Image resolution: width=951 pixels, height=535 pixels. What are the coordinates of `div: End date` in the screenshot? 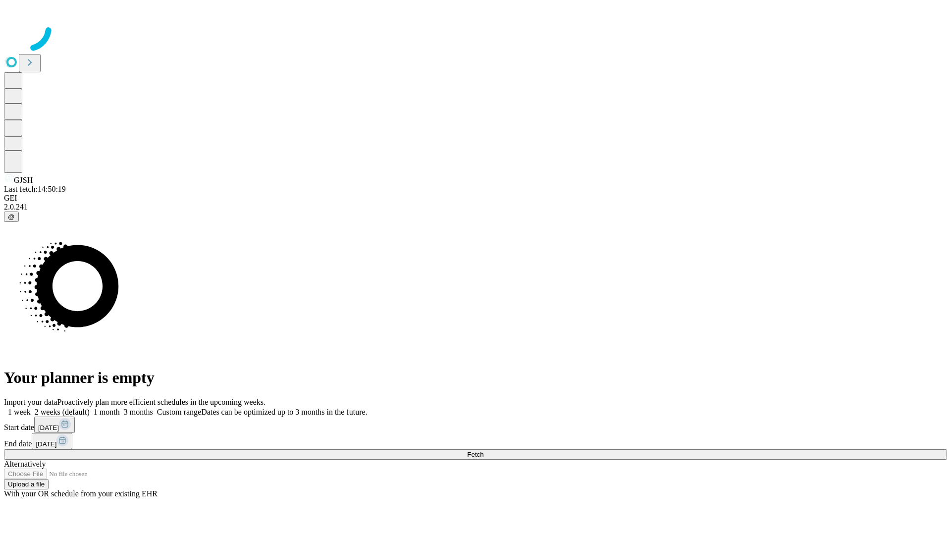 It's located at (476, 441).